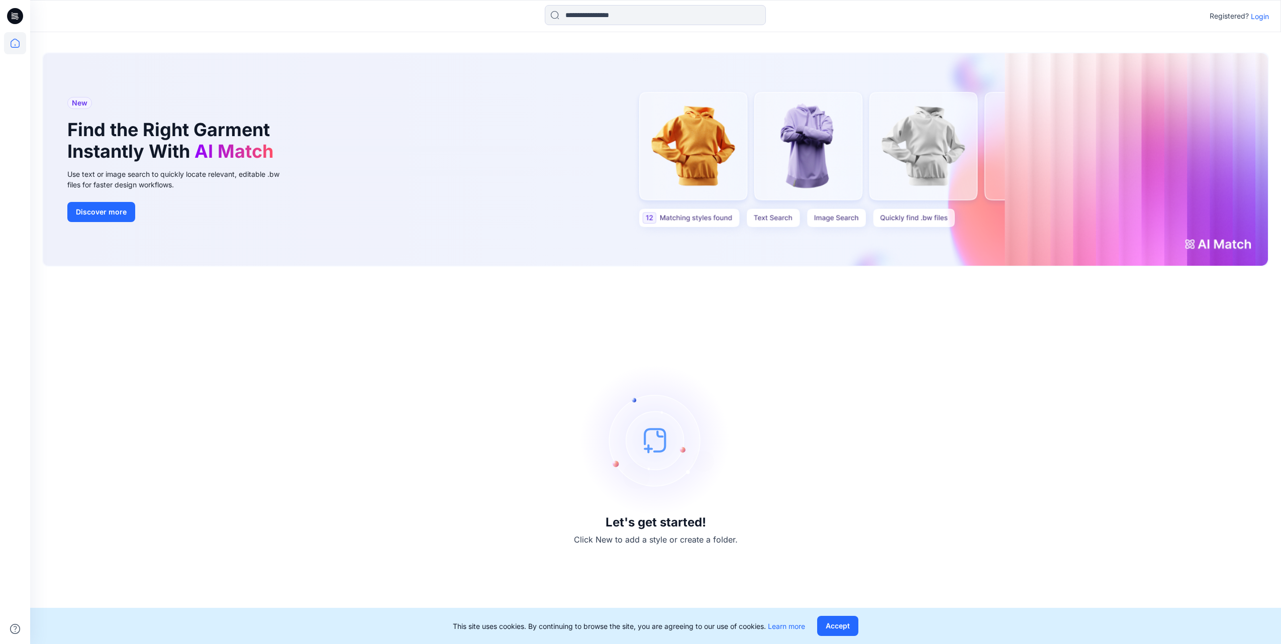  What do you see at coordinates (173, 141) in the screenshot?
I see `h1: Find the Right Garment Instantly With` at bounding box center [173, 141].